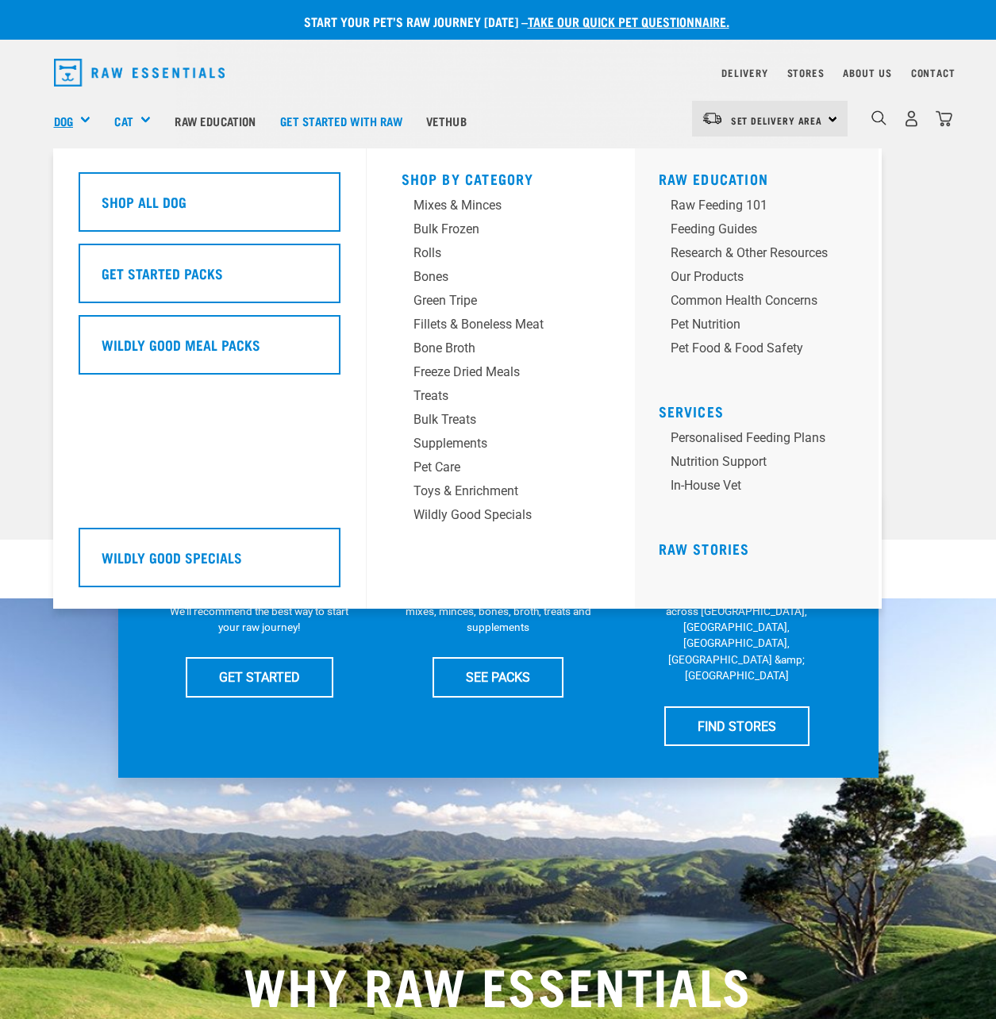 The height and width of the screenshot is (1019, 996). What do you see at coordinates (934, 72) in the screenshot?
I see `a: Contact` at bounding box center [934, 72].